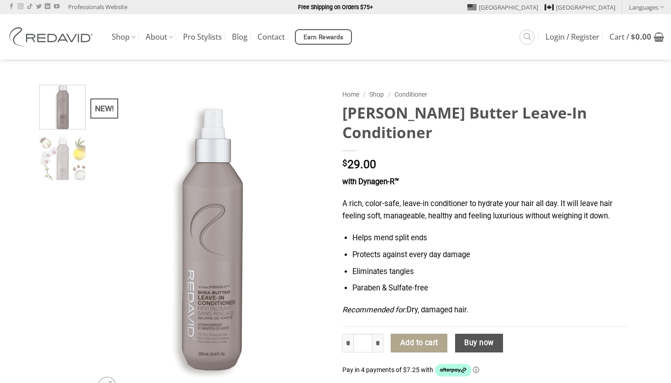  I want to click on li: Protects against every day damage, so click(490, 255).